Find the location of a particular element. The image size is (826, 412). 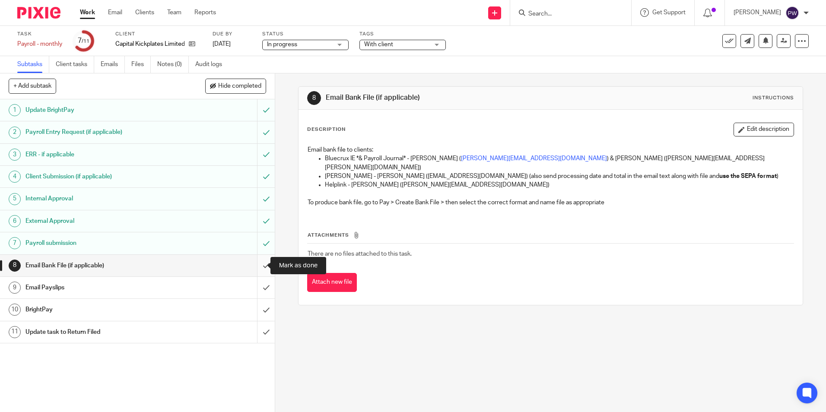

a: Files is located at coordinates (141, 64).